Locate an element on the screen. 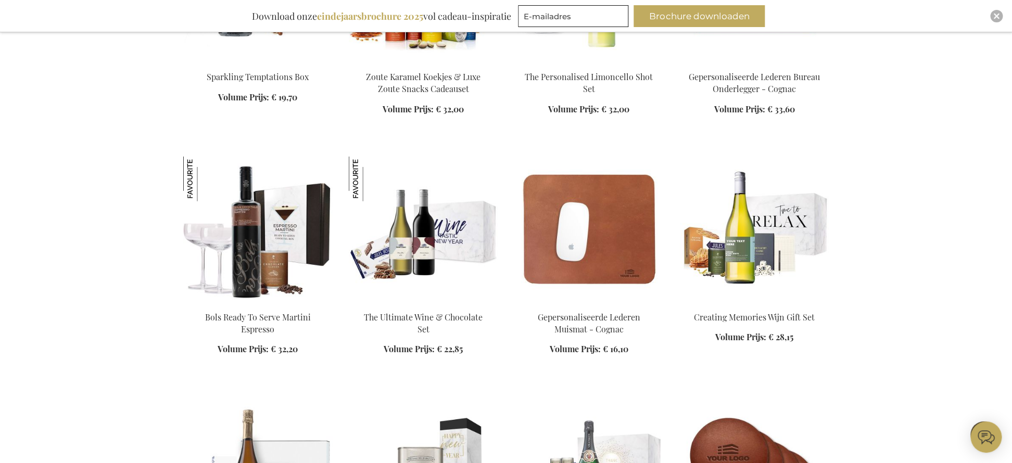 The image size is (1012, 463). a: Gepersonaliseerde Lederen Muismat - Cognac is located at coordinates (589, 323).